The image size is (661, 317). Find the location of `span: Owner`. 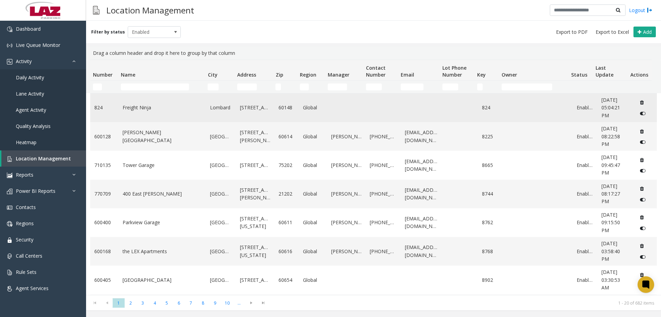

span: Owner is located at coordinates (510, 74).